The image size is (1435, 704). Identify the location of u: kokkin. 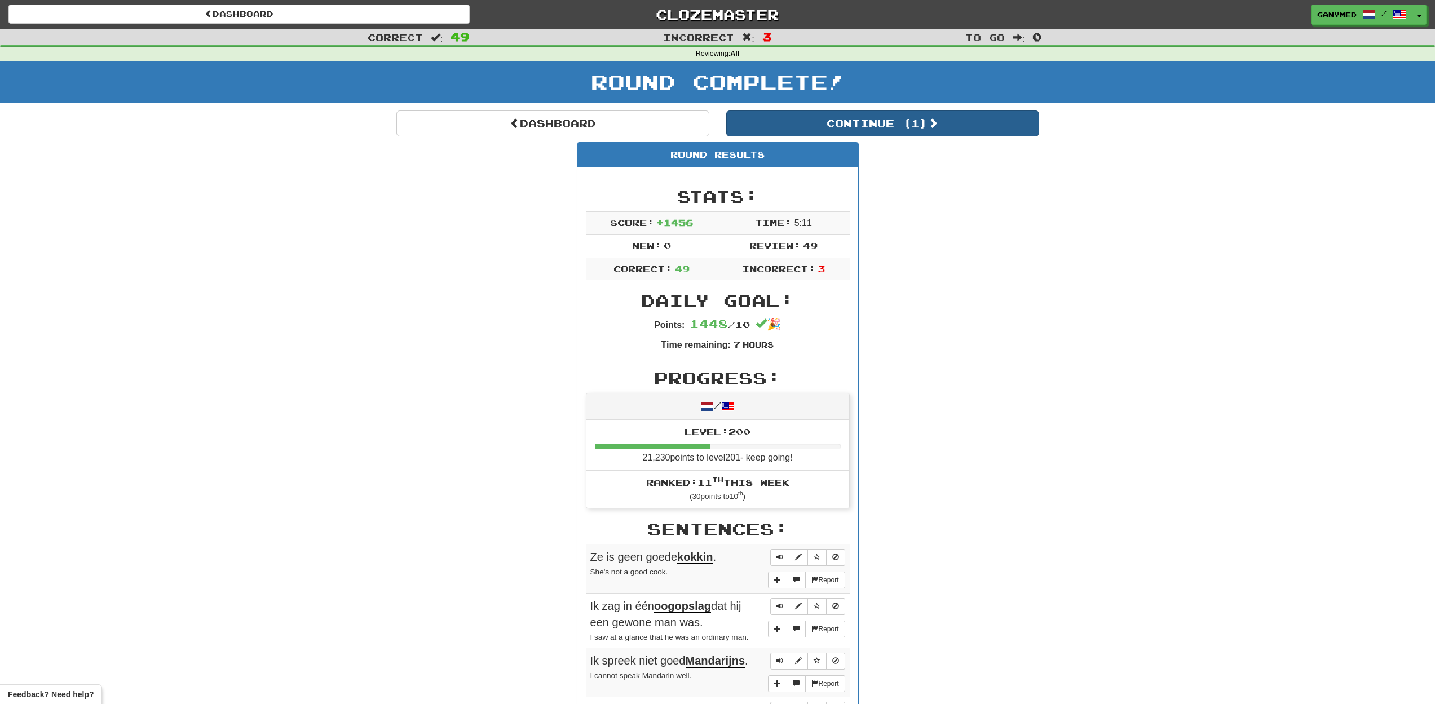
(695, 558).